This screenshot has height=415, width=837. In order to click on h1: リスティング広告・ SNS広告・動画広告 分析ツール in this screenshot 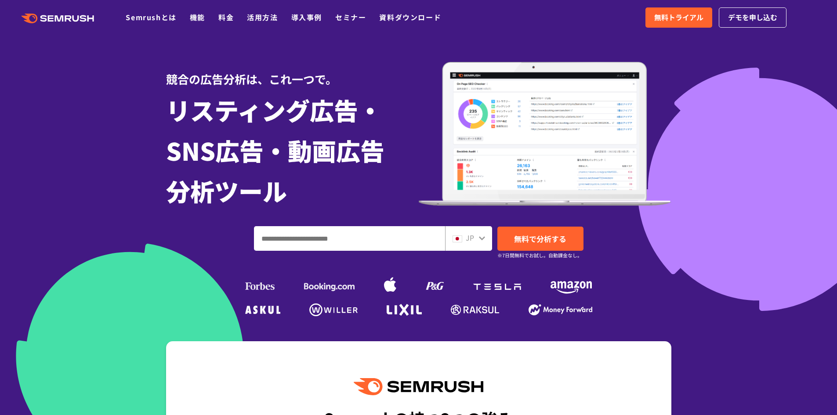, I will do `click(292, 150)`.